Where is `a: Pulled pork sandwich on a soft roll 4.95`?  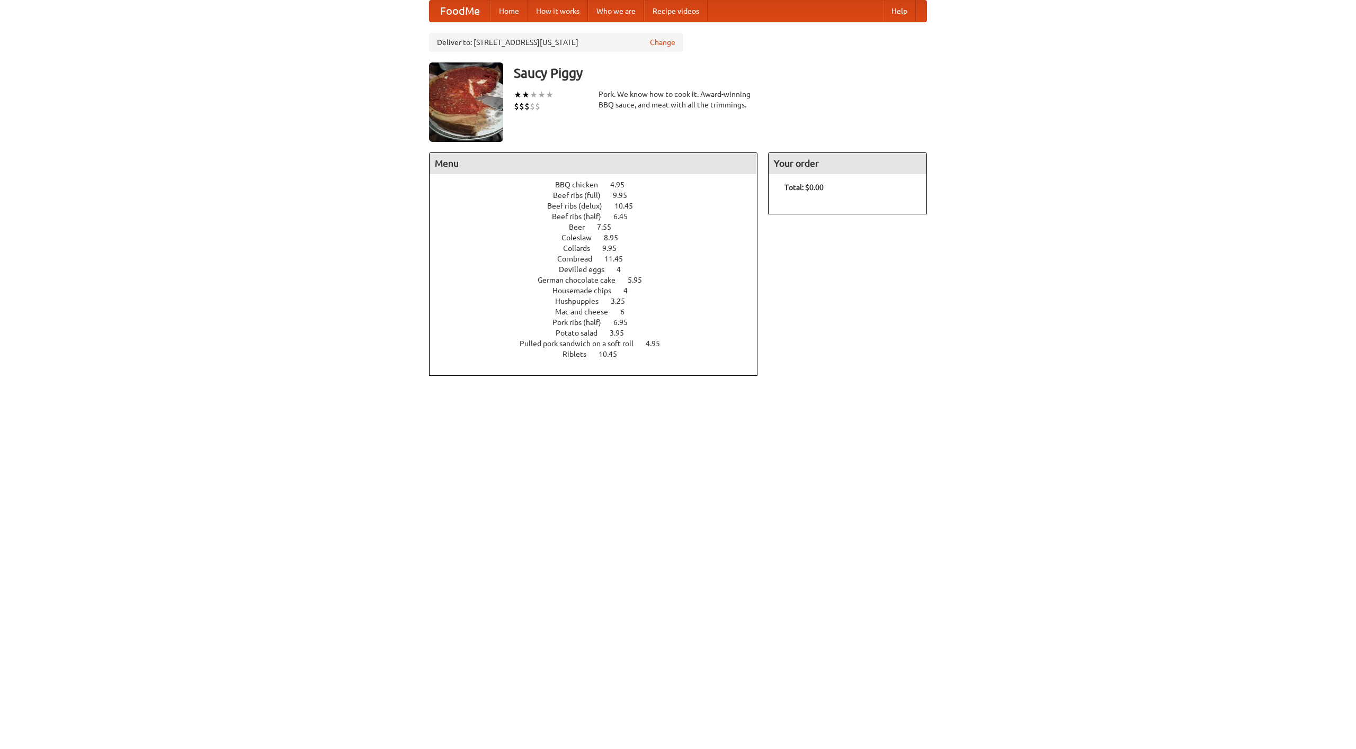 a: Pulled pork sandwich on a soft roll 4.95 is located at coordinates (600, 344).